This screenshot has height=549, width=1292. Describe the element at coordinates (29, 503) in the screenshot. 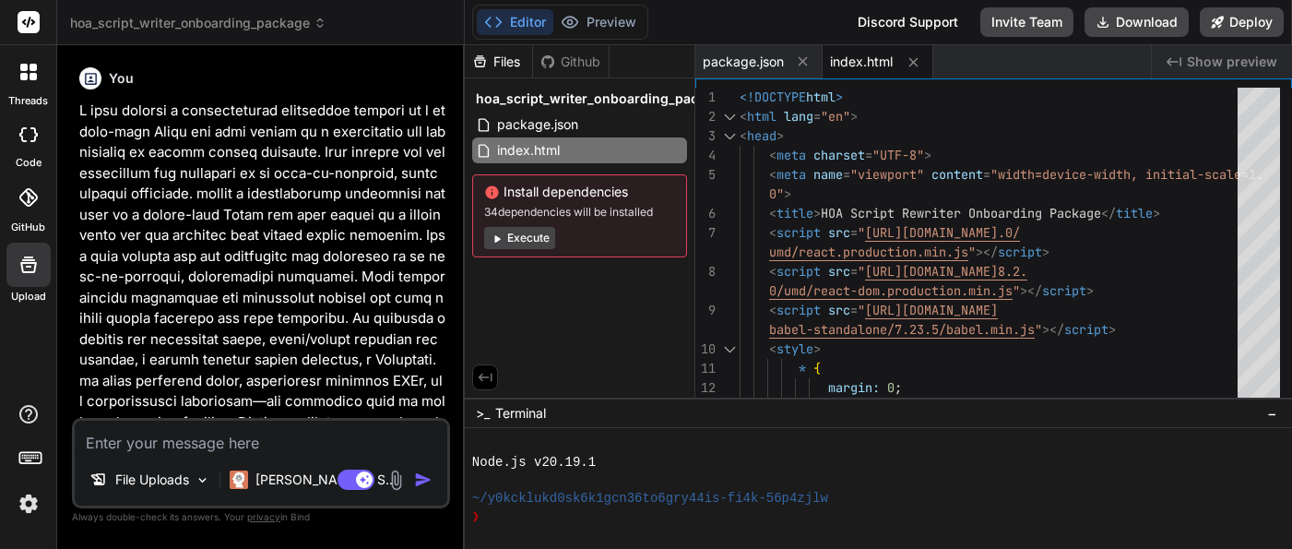

I see `img: settings` at that location.